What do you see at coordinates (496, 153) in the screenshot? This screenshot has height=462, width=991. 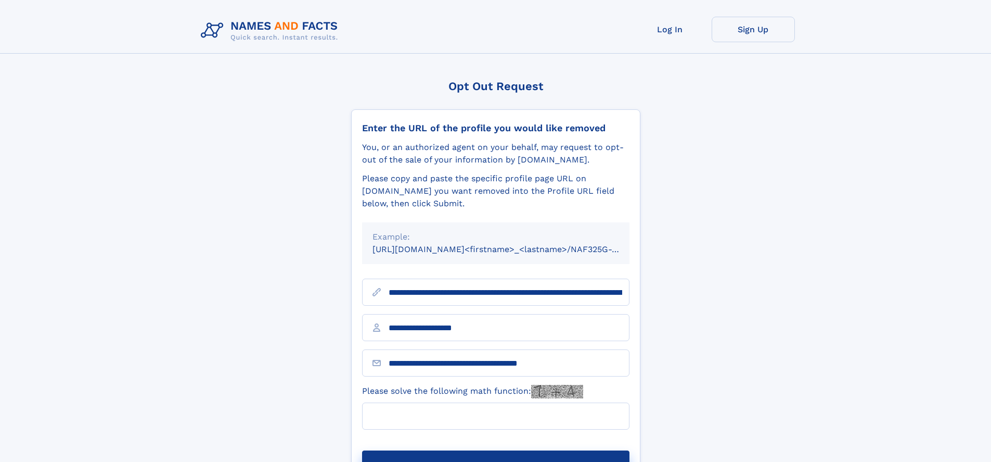 I see `div: You, or an authorized agent on your behalf, may request to opt-out of the sale of your informatio...` at bounding box center [496, 153].